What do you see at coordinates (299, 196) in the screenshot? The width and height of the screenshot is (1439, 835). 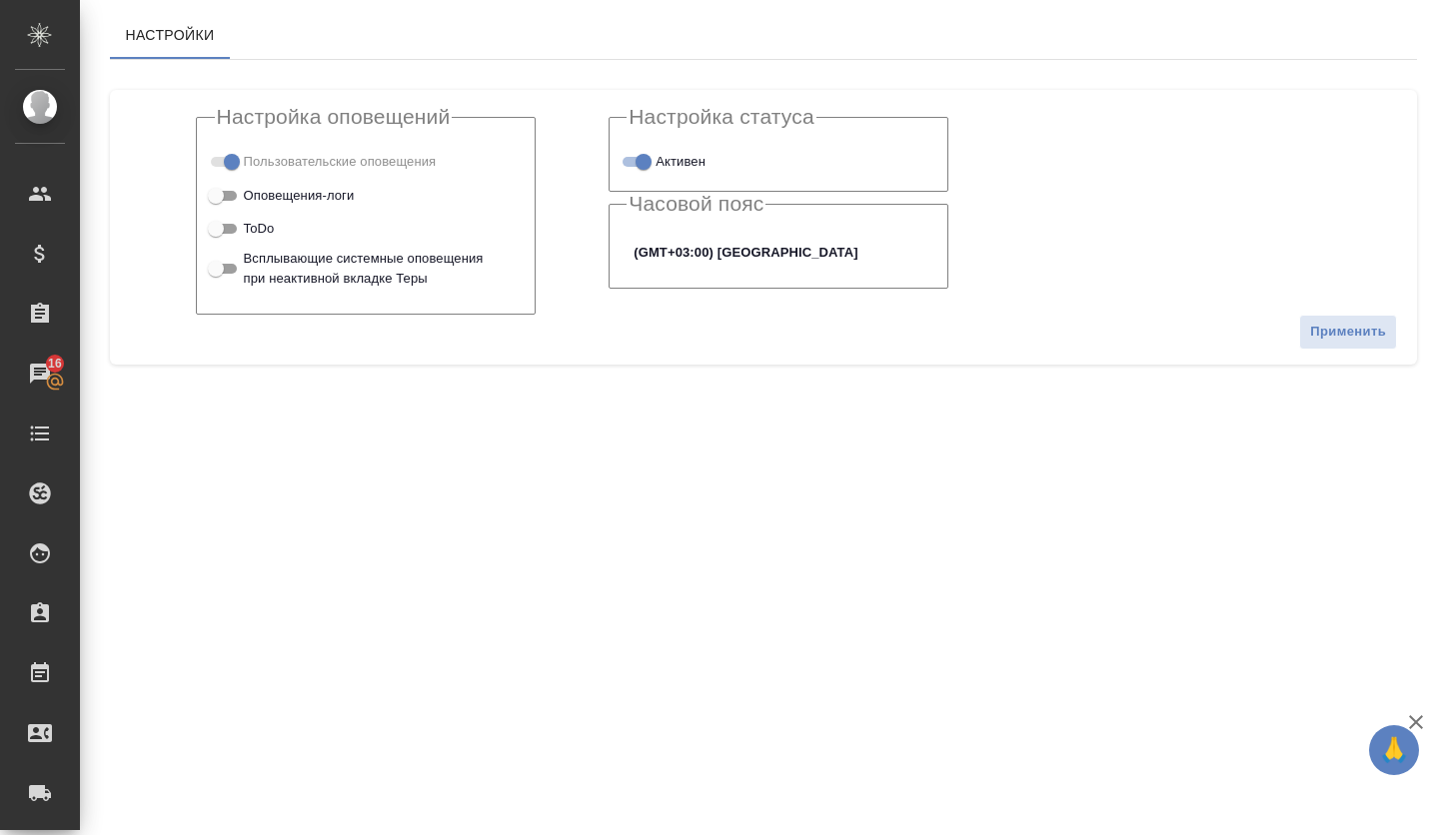 I see `span: Оповещения-логи` at bounding box center [299, 196].